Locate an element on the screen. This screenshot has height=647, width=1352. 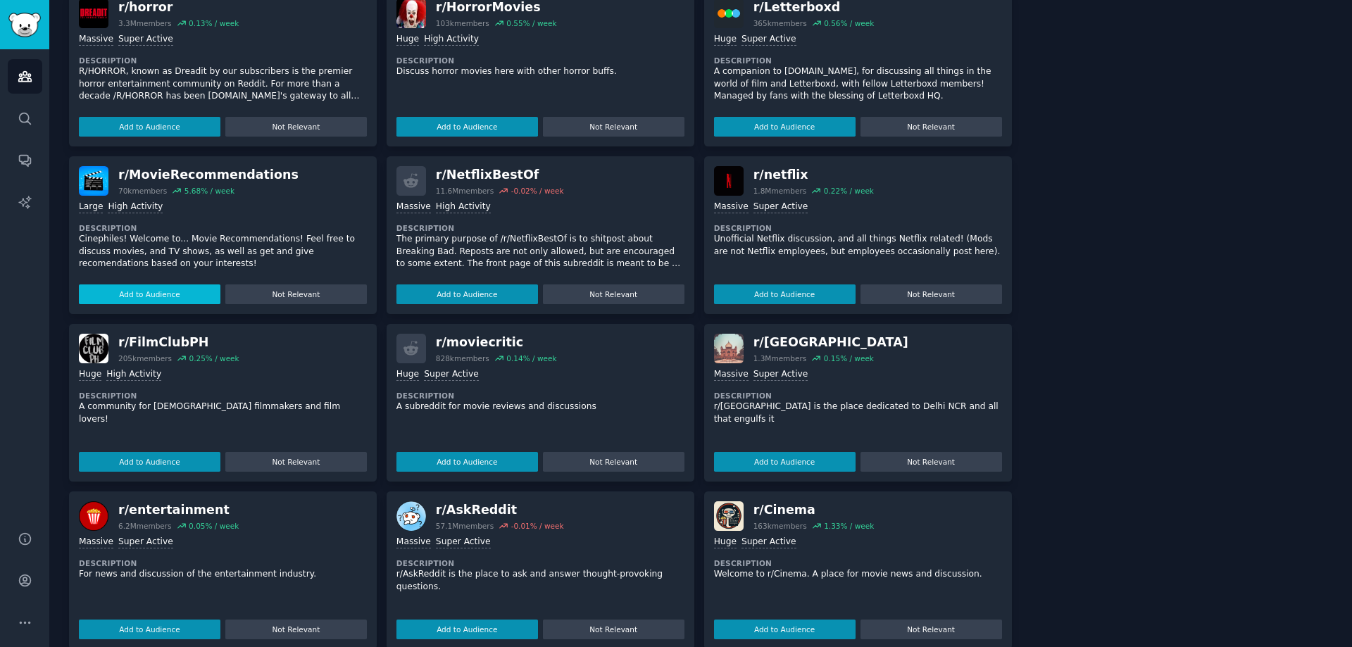
p: The primary purpose of /r/NetflixBestOf is to shitpost about Breaking Bad. Reposts are not only a... is located at coordinates (540, 251).